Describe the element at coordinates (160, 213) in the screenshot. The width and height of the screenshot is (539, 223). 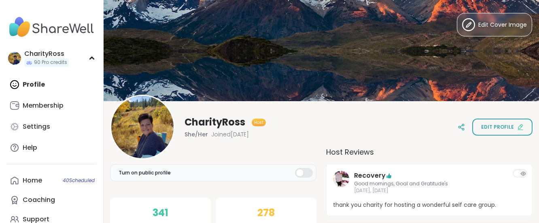
I see `span: 341` at that location.